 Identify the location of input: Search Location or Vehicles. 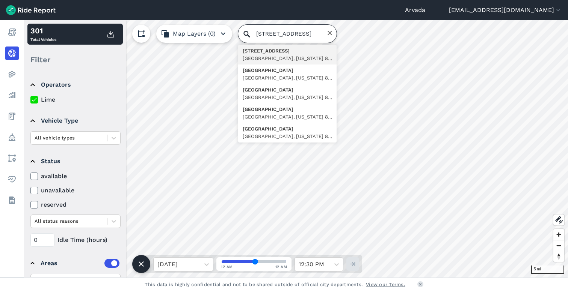
(287, 34).